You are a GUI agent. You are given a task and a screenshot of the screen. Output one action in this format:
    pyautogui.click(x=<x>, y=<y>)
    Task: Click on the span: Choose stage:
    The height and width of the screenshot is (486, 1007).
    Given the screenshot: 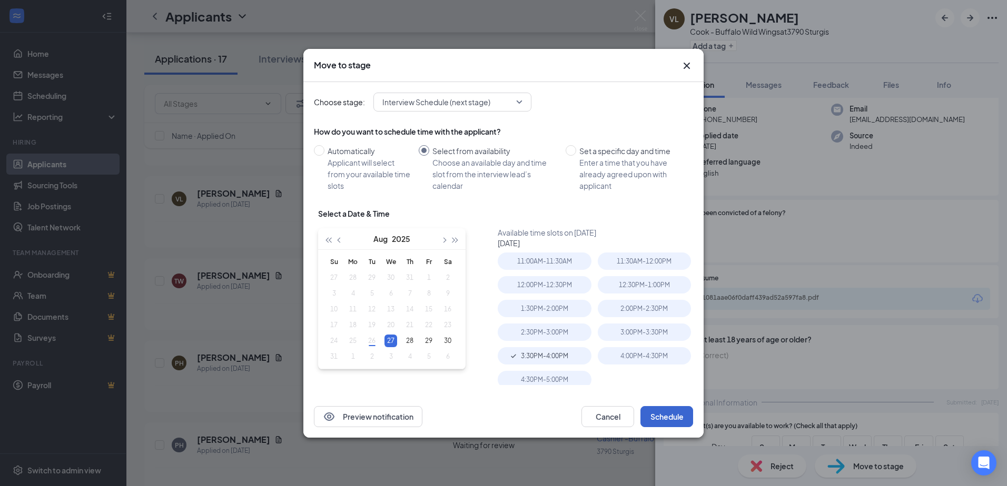 What is the action you would take?
    pyautogui.click(x=339, y=102)
    